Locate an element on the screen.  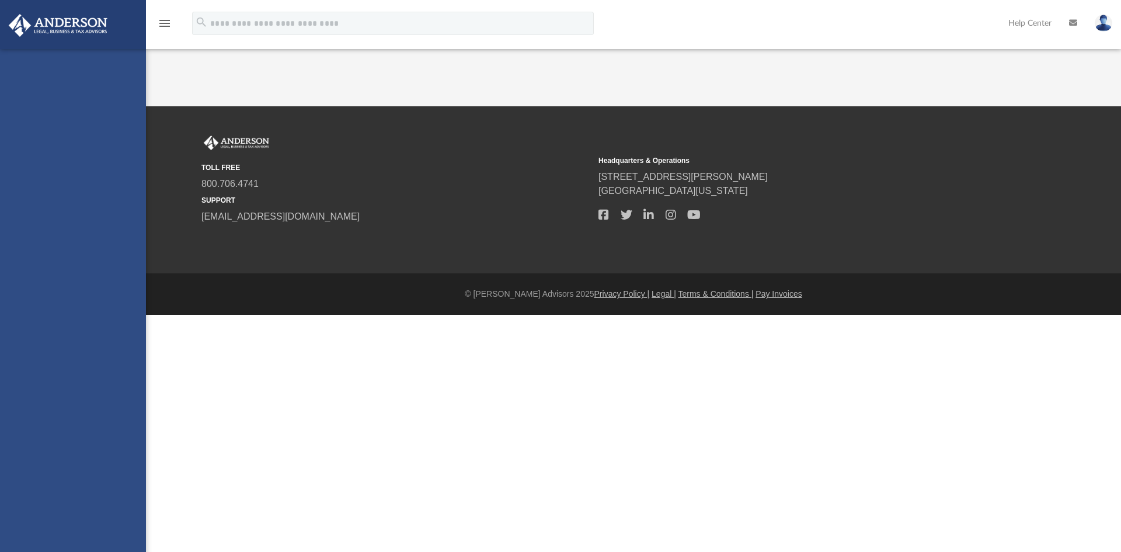
a: Pay Invoices is located at coordinates (778, 294).